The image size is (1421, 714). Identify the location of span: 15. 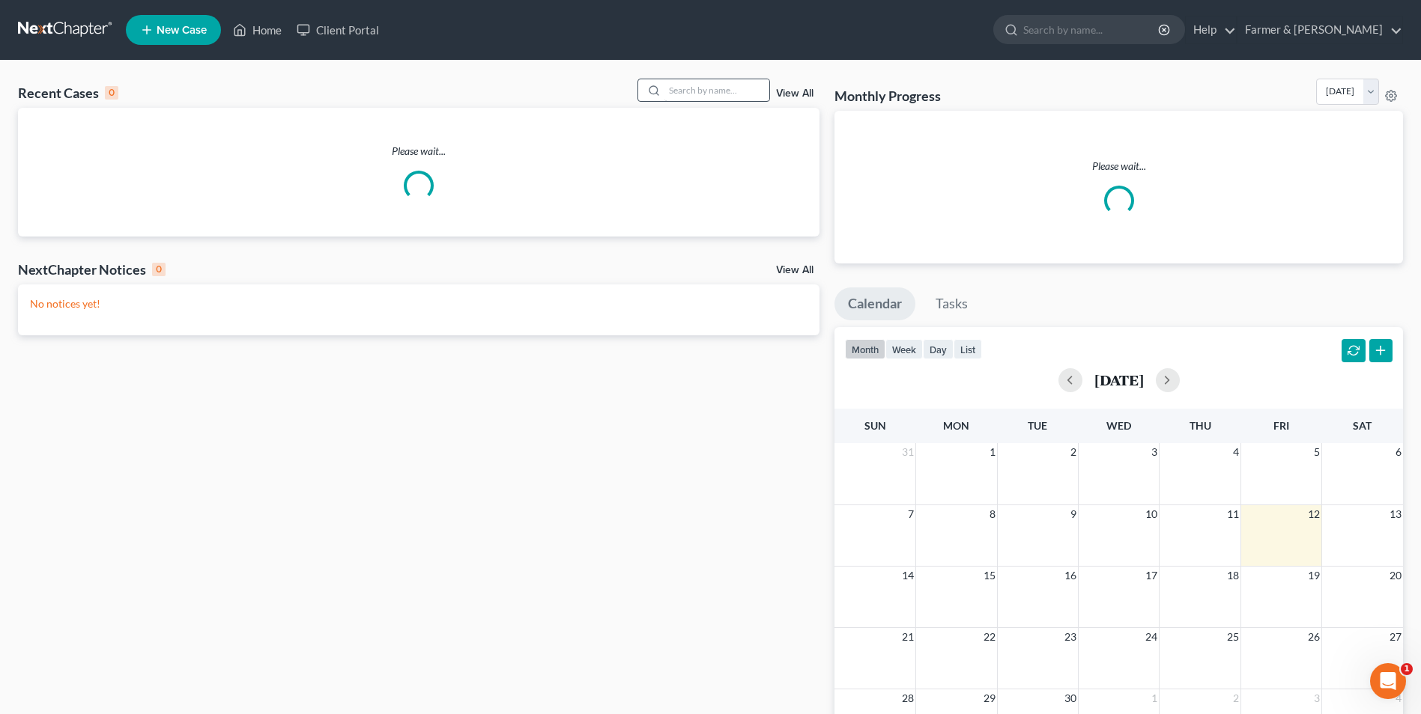
(989, 576).